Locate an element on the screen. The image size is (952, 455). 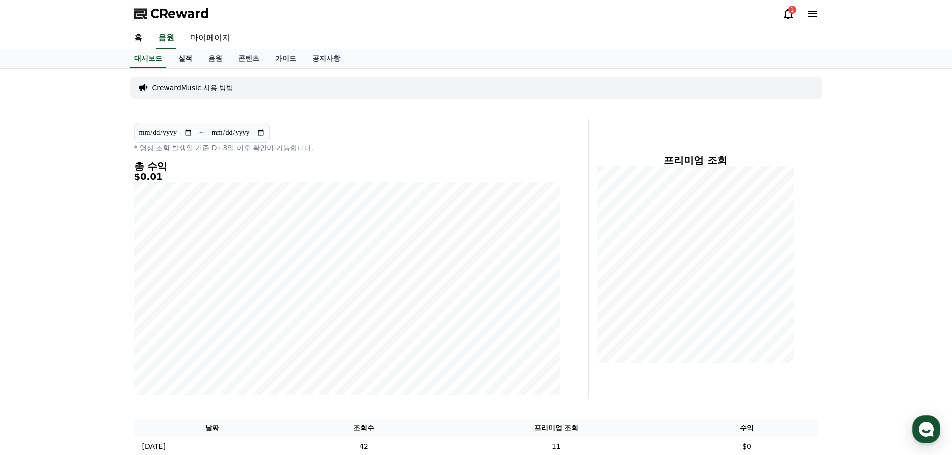
th: 수익 is located at coordinates (747, 428).